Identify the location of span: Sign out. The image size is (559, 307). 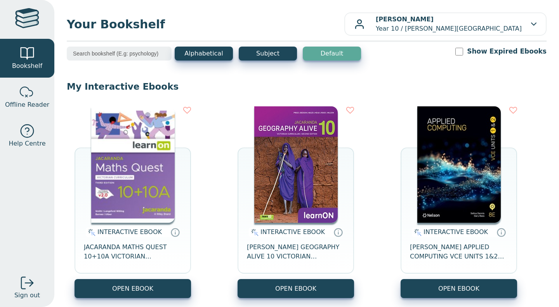
(27, 296).